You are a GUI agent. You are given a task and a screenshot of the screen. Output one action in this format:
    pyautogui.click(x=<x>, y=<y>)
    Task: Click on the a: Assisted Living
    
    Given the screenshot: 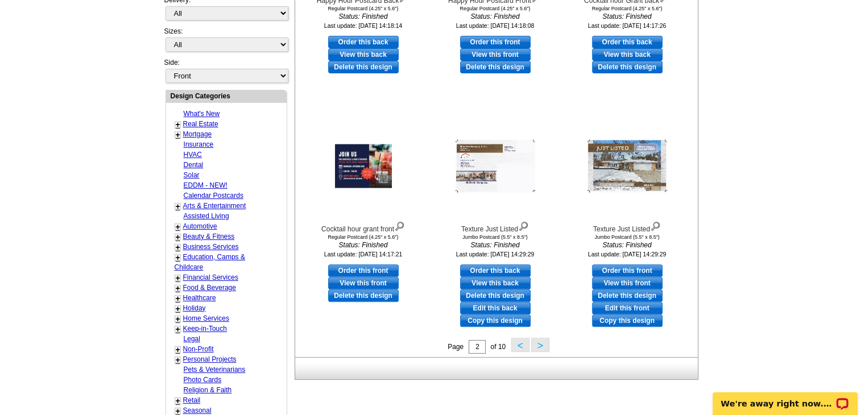 What is the action you would take?
    pyautogui.click(x=206, y=216)
    